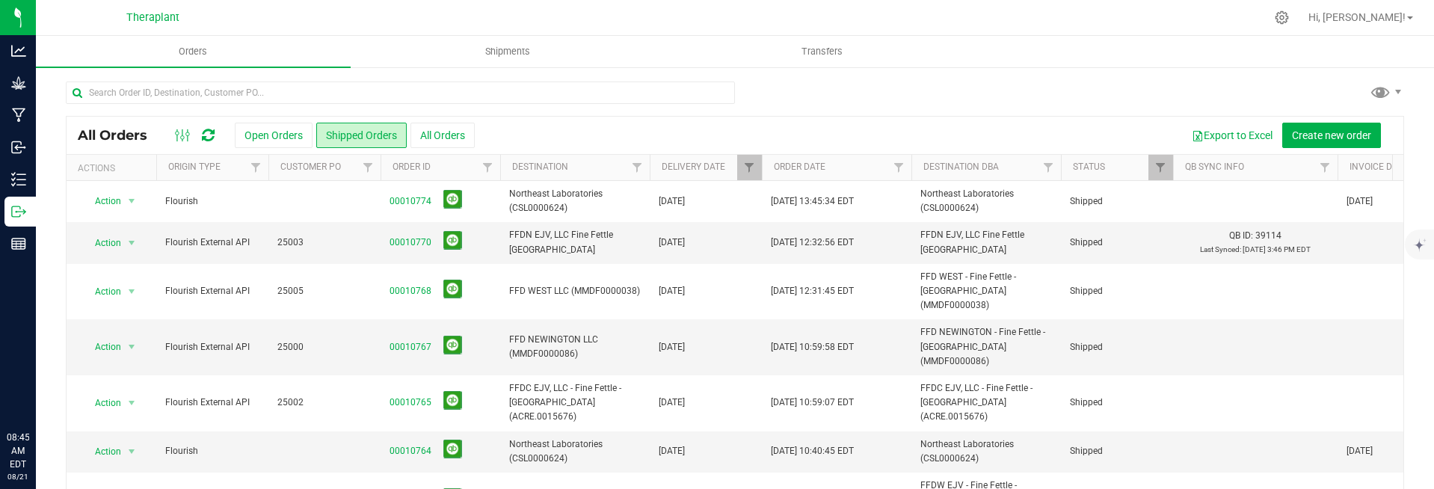 The width and height of the screenshot is (1434, 489). I want to click on span: All Orders, so click(120, 135).